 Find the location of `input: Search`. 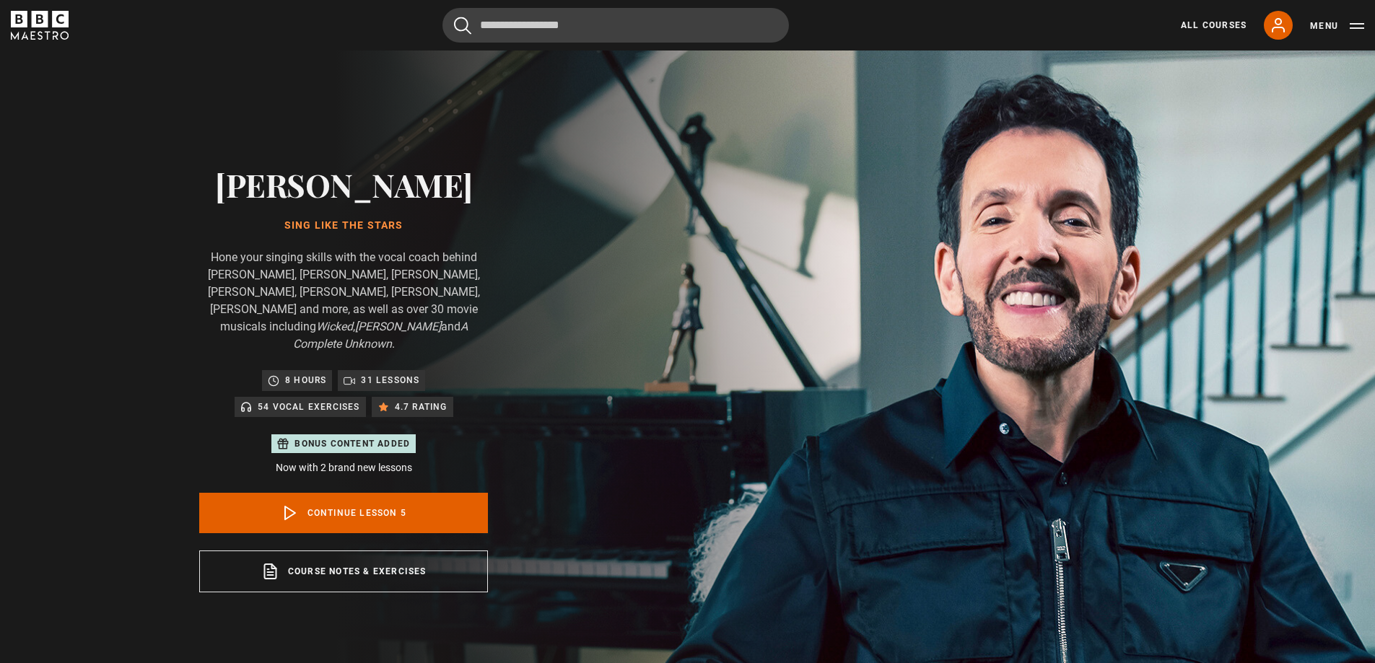

input: Search is located at coordinates (616, 25).